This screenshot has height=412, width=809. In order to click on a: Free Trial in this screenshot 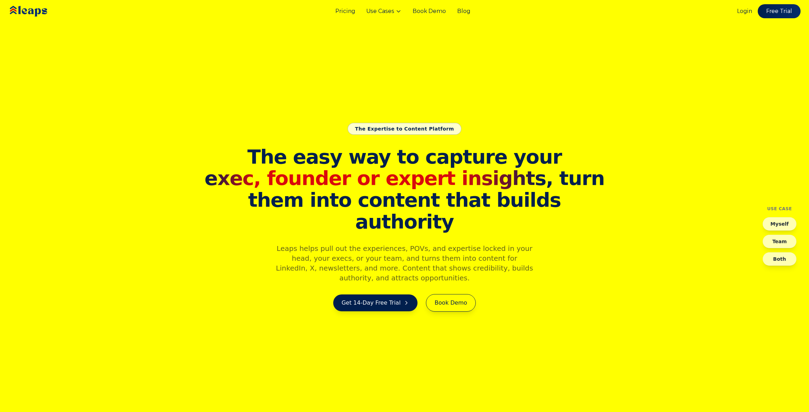, I will do `click(779, 11)`.